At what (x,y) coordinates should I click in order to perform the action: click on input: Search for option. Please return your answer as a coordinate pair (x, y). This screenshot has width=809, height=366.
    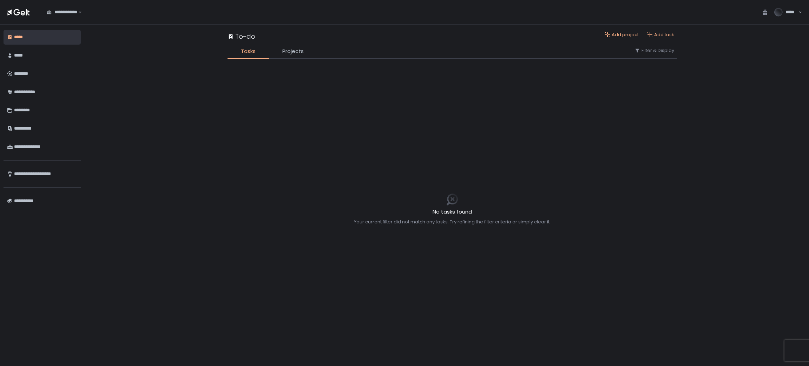
    Looking at the image, I should click on (77, 12).